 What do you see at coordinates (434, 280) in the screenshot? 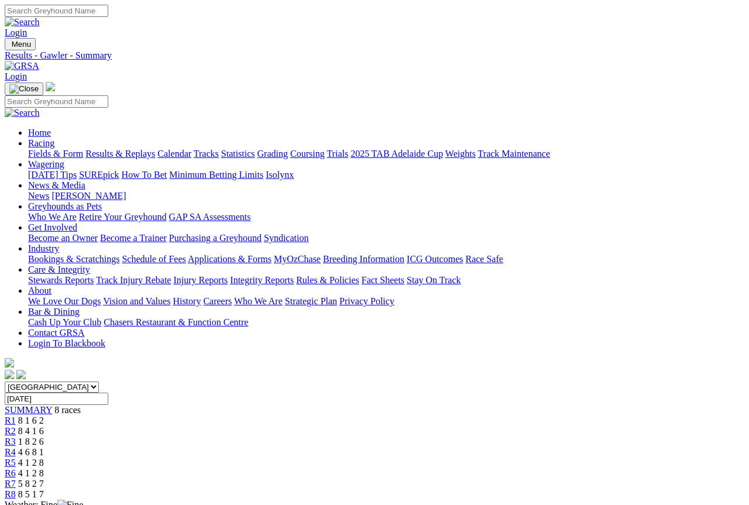
I see `a: Stay On Track` at bounding box center [434, 280].